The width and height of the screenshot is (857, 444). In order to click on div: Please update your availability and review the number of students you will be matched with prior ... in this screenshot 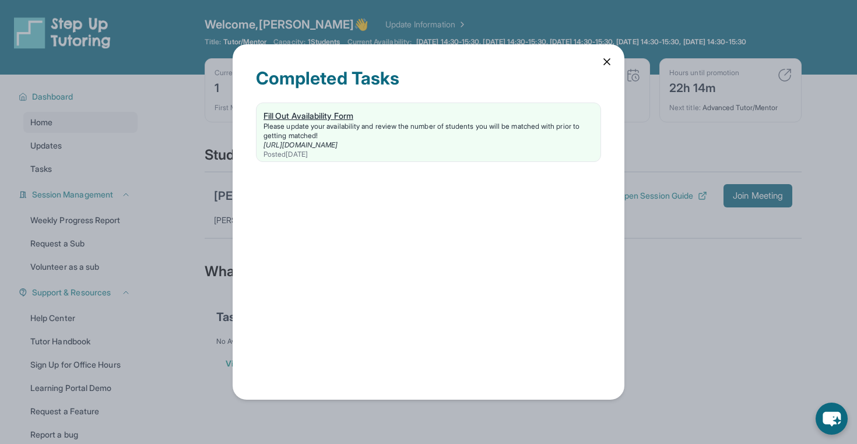, I will do `click(429, 131)`.